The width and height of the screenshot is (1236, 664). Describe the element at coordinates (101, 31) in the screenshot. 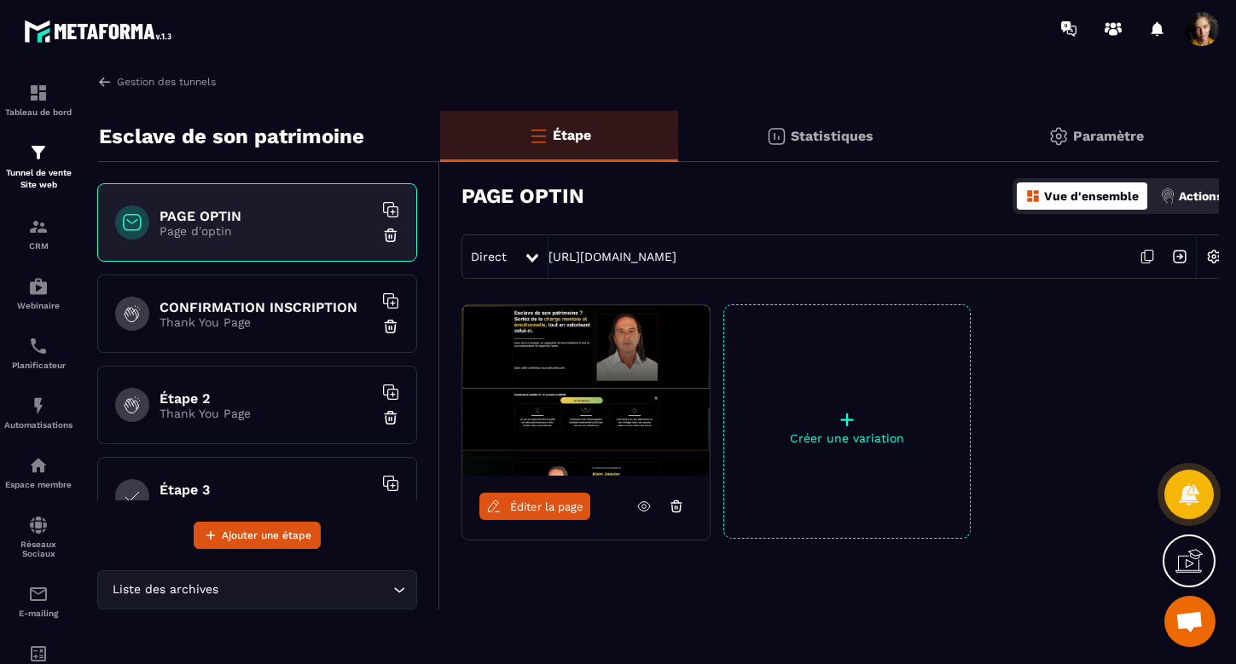

I see `img: logo` at that location.